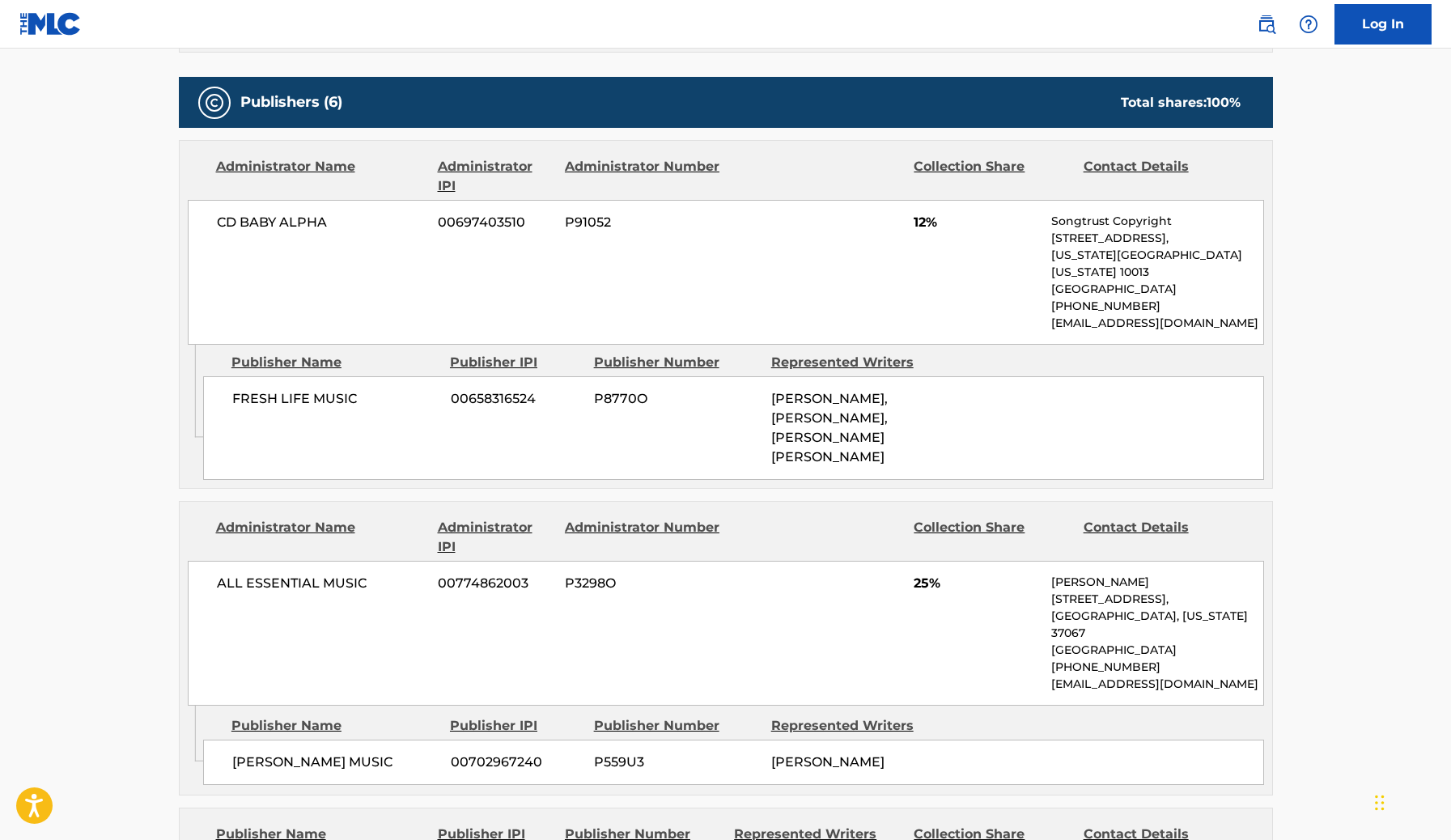 The width and height of the screenshot is (1451, 840). What do you see at coordinates (976, 584) in the screenshot?
I see `span: 25%` at bounding box center [976, 584].